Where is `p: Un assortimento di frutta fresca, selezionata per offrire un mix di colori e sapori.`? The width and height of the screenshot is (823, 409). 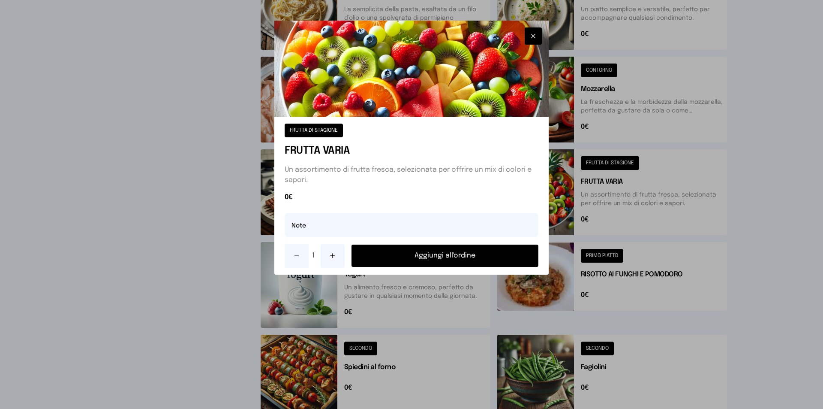
p: Un assortimento di frutta fresca, selezionata per offrire un mix di colori e sapori. is located at coordinates (412, 175).